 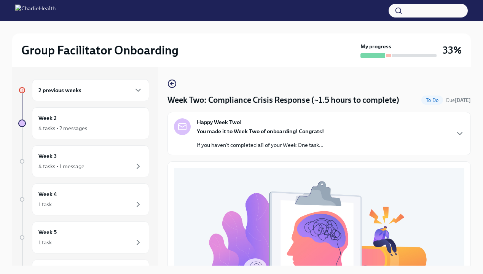 What do you see at coordinates (100, 50) in the screenshot?
I see `h2: Group Facilitator Onboarding` at bounding box center [100, 50].